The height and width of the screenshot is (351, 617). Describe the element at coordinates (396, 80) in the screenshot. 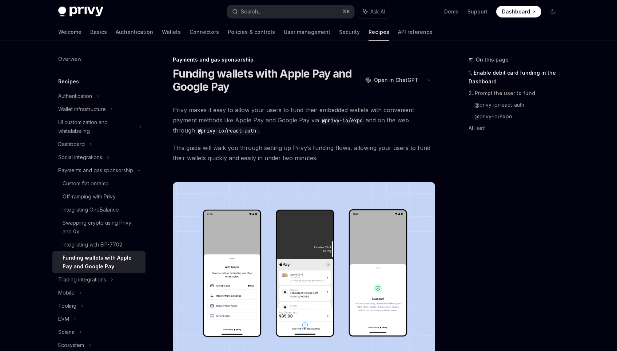

I see `span: Open in ChatGPT` at that location.